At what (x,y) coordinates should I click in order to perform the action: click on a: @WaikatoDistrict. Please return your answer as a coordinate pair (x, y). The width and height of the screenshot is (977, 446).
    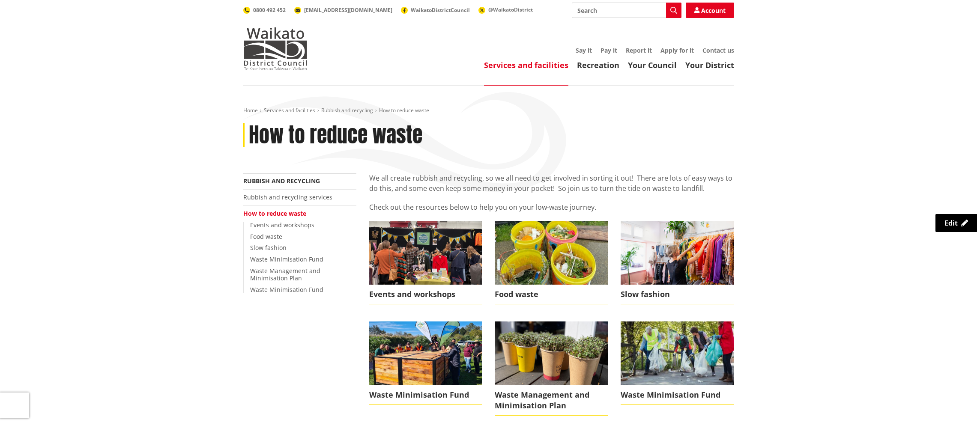
    Looking at the image, I should click on (506, 9).